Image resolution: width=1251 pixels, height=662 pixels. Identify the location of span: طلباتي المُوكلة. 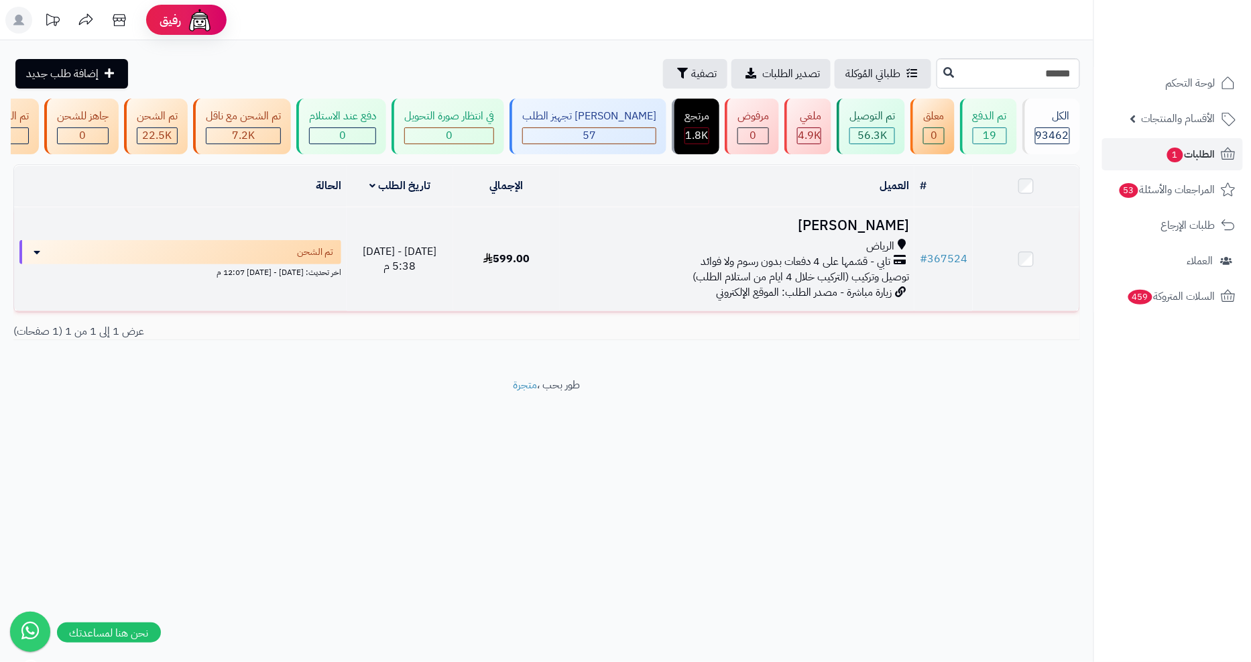
(873, 74).